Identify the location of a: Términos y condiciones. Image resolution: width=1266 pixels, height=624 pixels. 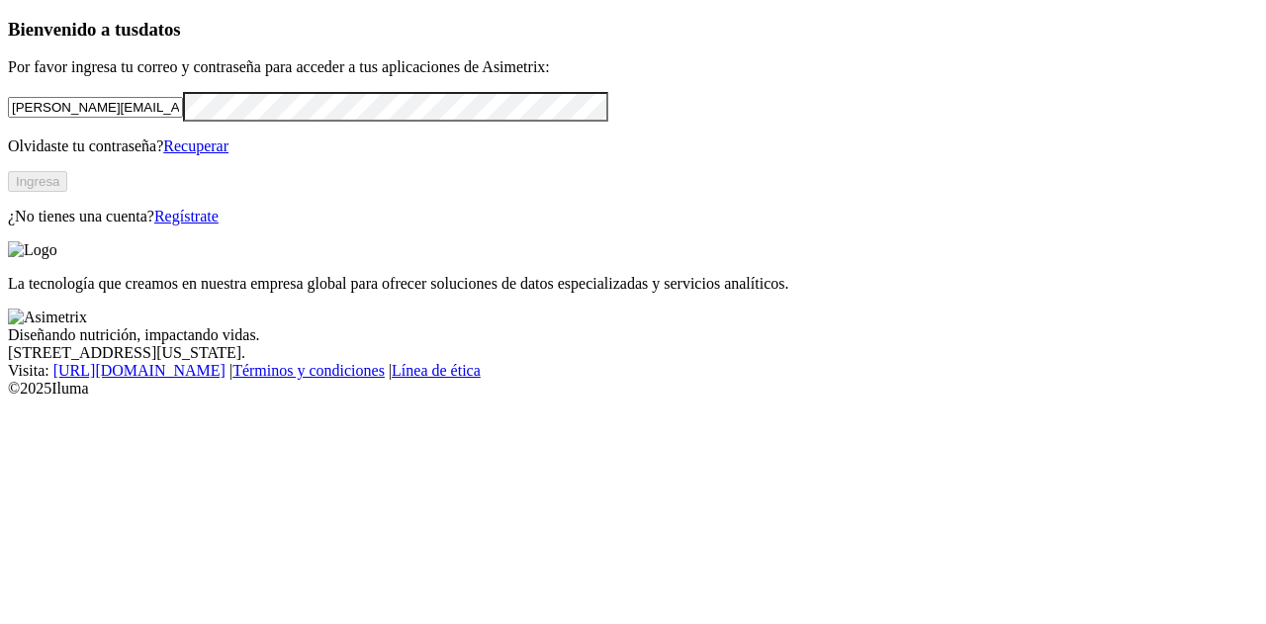
(309, 370).